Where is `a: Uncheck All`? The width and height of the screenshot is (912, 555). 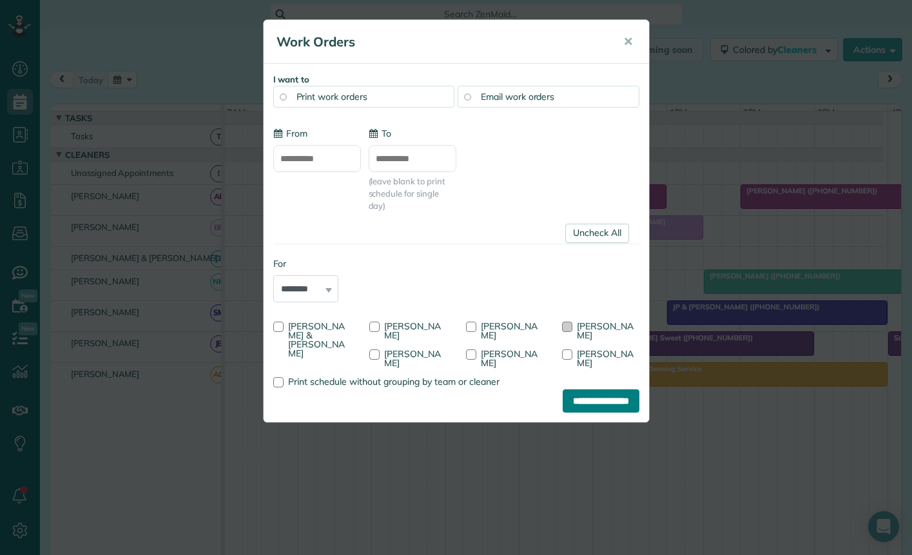 a: Uncheck All is located at coordinates (597, 233).